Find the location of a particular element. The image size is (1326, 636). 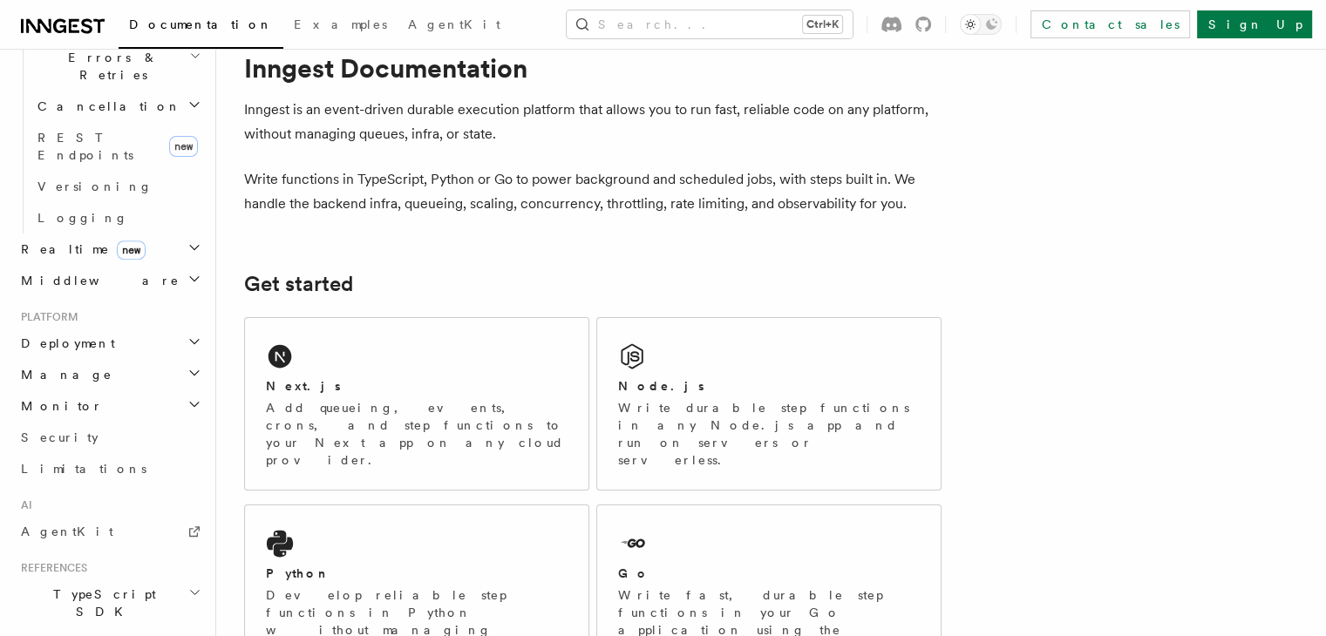

a: Get started is located at coordinates (298, 284).